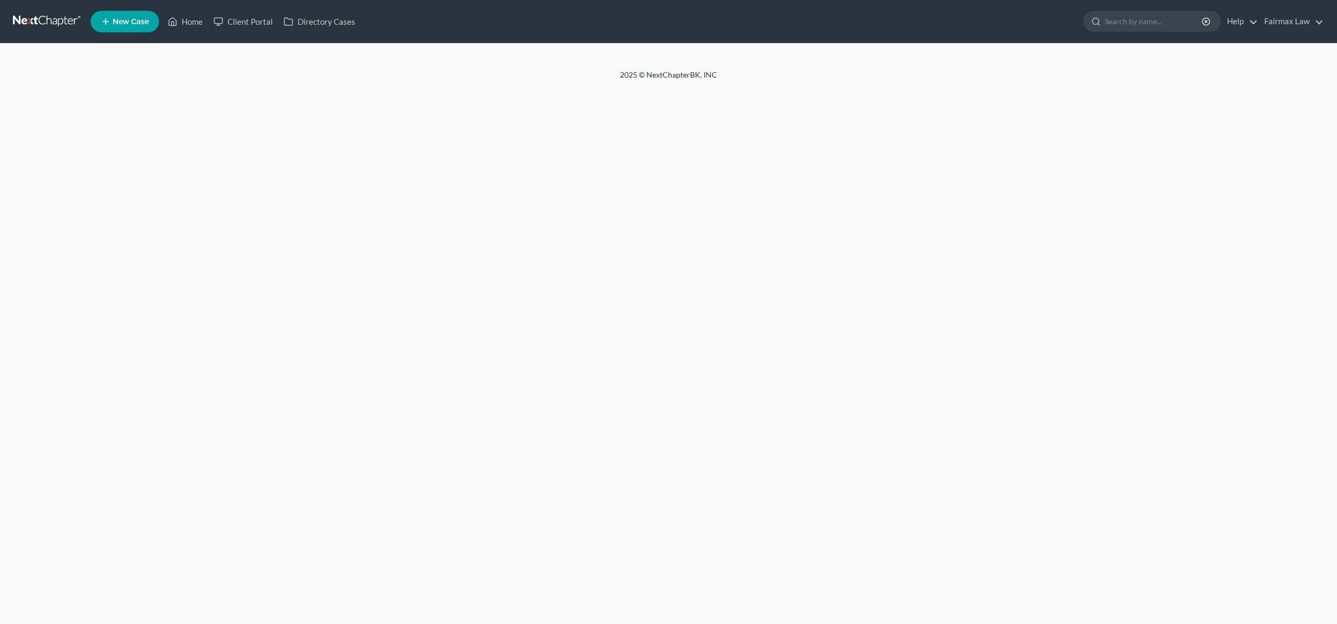  Describe the element at coordinates (1239, 22) in the screenshot. I see `a: Help` at that location.